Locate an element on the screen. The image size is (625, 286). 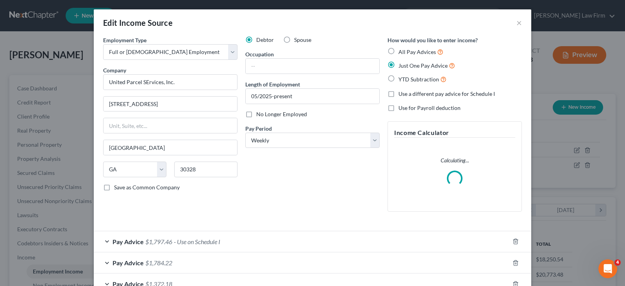
span: Pay Period is located at coordinates (259, 128).